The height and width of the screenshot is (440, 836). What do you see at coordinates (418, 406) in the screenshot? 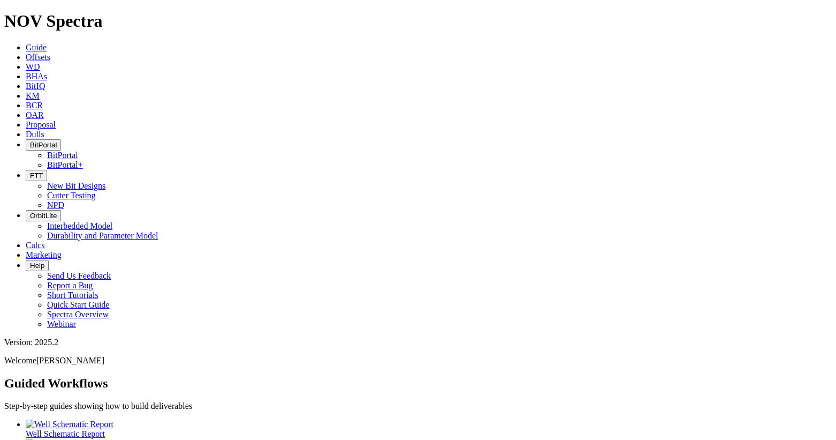
I see `p: Step-by-step guides showing how to build deliverables` at bounding box center [418, 406].